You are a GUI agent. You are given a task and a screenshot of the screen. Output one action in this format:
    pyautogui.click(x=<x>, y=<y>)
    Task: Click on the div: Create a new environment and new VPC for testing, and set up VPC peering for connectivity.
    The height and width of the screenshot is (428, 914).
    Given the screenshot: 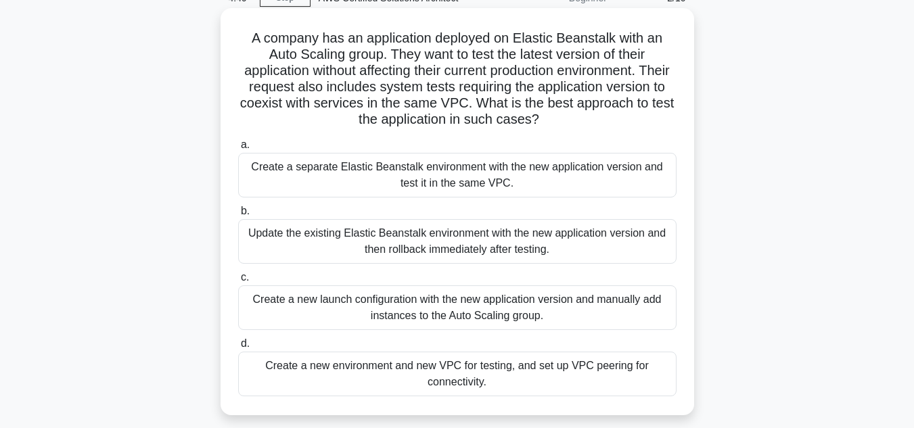 What is the action you would take?
    pyautogui.click(x=457, y=374)
    